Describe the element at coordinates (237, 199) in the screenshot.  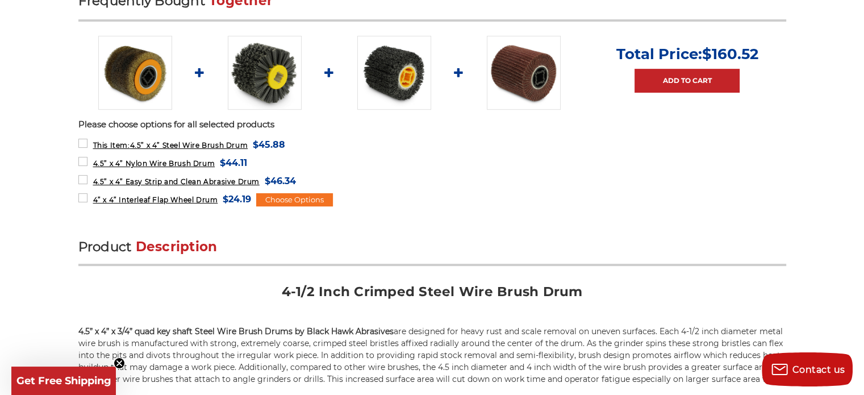
I see `span: $24.19` at that location.